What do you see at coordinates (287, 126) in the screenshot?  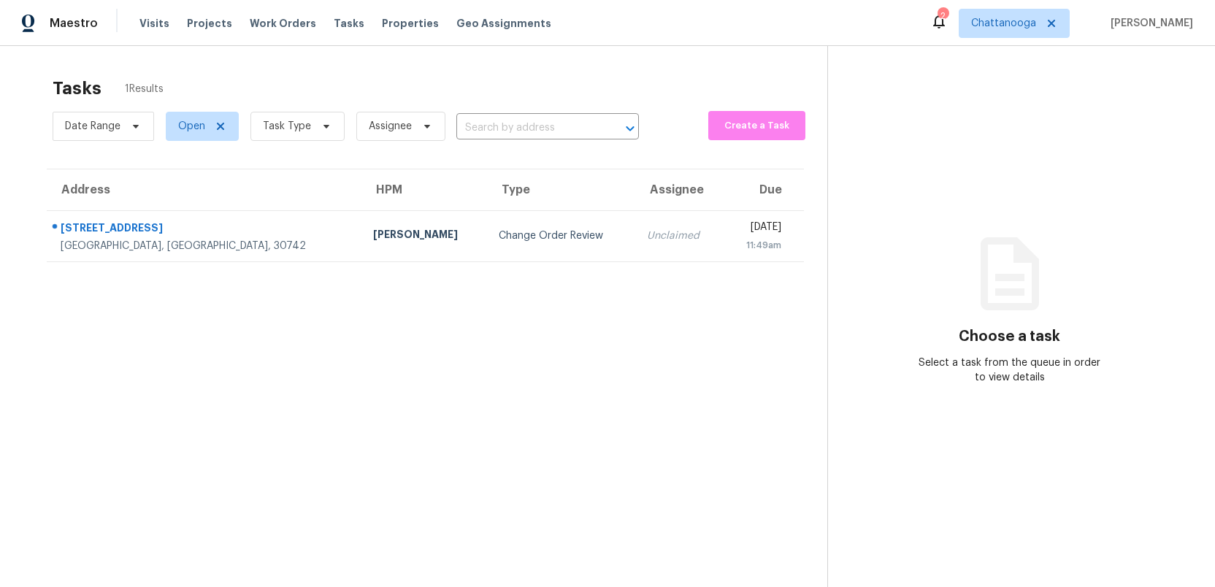 I see `span: Task Type` at bounding box center [287, 126].